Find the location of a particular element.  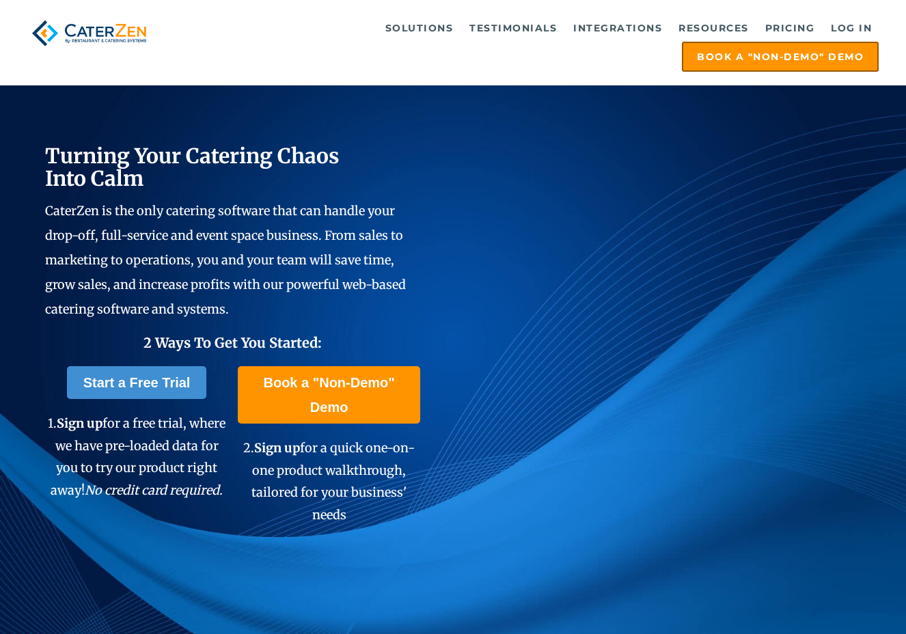

div: Navigation Menu is located at coordinates (525, 43).